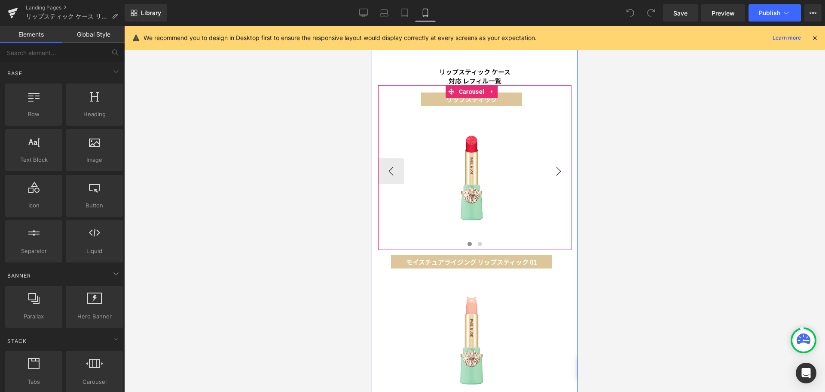 This screenshot has width=825, height=392. I want to click on button: Publish, so click(775, 13).